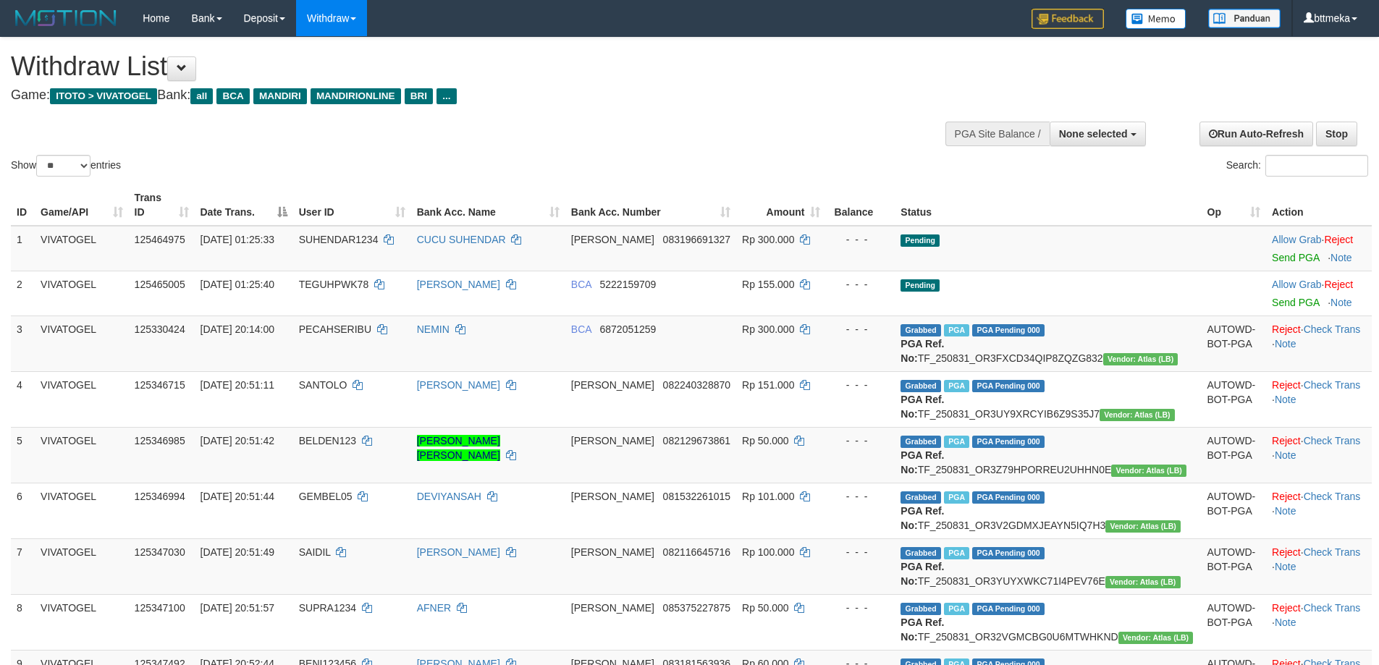 The image size is (1379, 665). What do you see at coordinates (66, 166) in the screenshot?
I see `label: Show entries` at bounding box center [66, 166].